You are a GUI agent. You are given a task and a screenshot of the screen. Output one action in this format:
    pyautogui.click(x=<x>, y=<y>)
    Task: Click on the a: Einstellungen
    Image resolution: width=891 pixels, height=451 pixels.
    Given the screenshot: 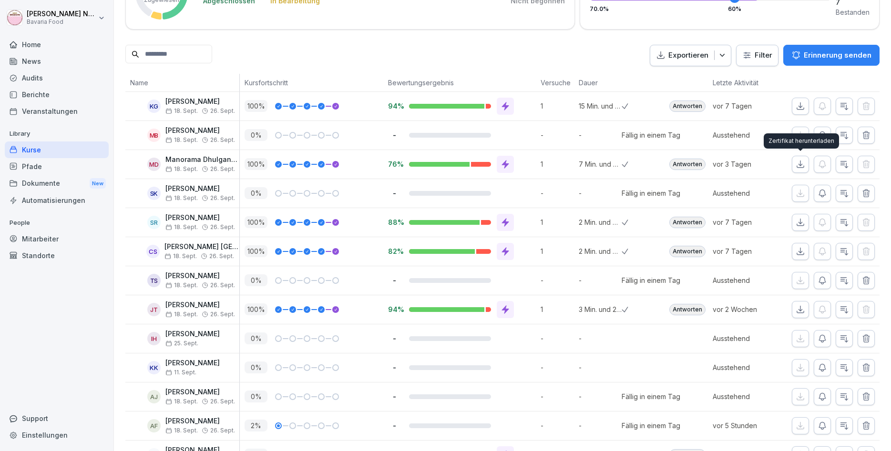 What is the action you would take?
    pyautogui.click(x=57, y=435)
    